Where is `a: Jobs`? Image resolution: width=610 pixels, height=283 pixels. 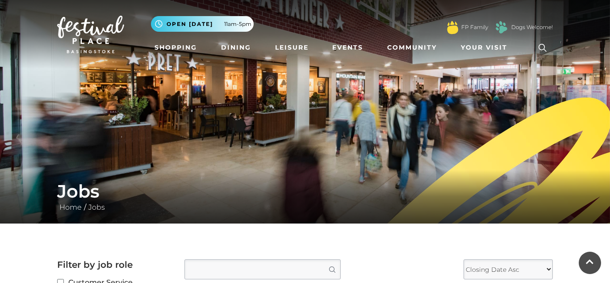
a: Jobs is located at coordinates (96, 207).